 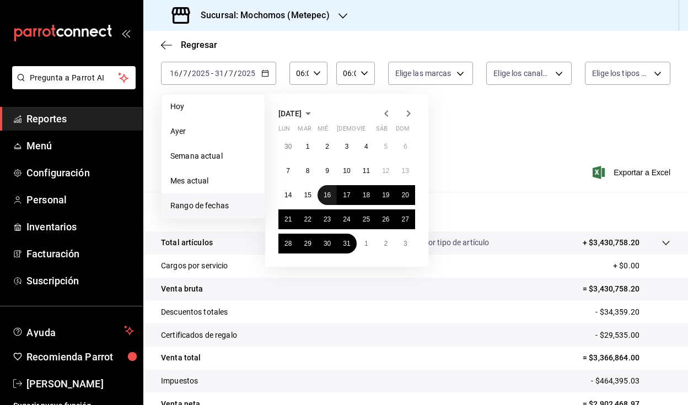 What do you see at coordinates (307, 171) in the screenshot?
I see `button: 8 de julio de 2025` at bounding box center [307, 171].